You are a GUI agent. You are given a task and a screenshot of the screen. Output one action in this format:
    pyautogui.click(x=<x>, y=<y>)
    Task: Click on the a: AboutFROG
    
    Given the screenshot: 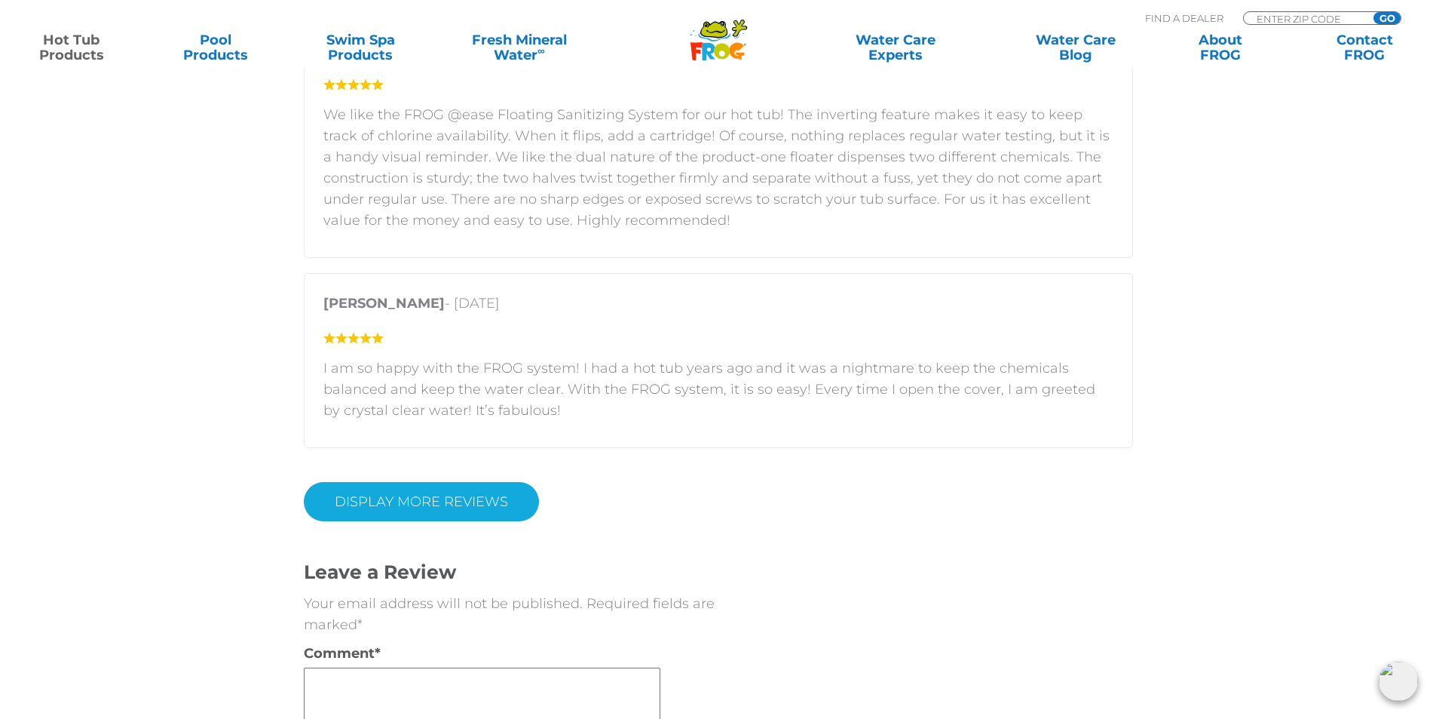 What is the action you would take?
    pyautogui.click(x=1220, y=48)
    